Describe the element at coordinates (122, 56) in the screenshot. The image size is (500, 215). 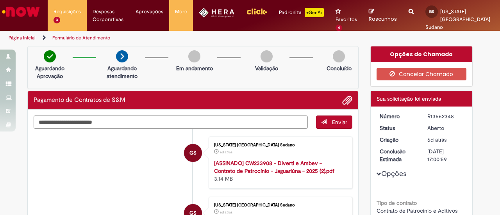
I see `img: arrow-next.png` at that location.